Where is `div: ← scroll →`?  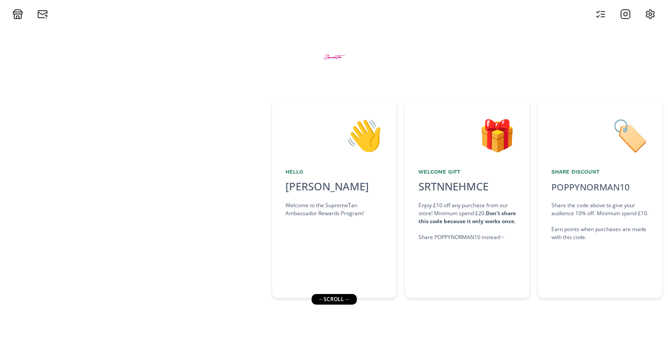 div: ← scroll → is located at coordinates (334, 299).